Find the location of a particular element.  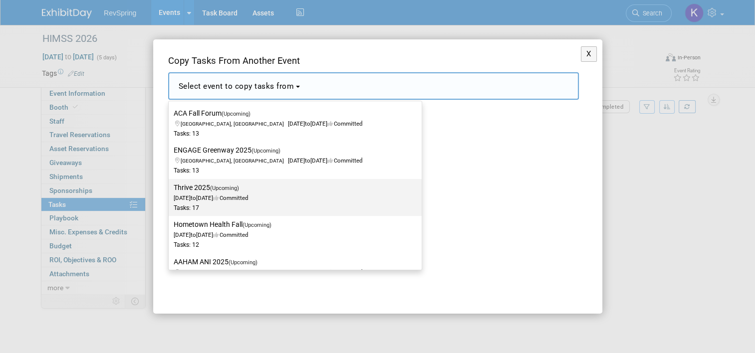

label: ACA Fall Forum is located at coordinates (292, 123).